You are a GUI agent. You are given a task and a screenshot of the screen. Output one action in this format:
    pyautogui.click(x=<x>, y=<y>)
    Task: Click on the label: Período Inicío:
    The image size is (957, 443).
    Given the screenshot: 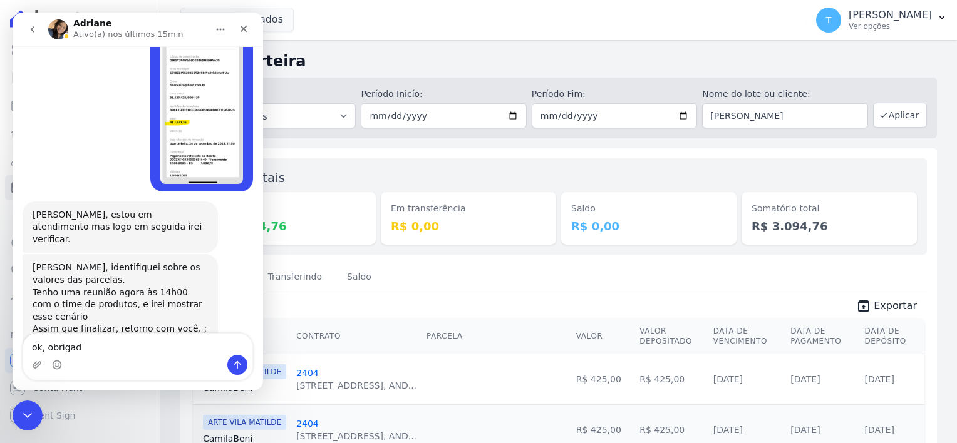 What is the action you would take?
    pyautogui.click(x=443, y=94)
    